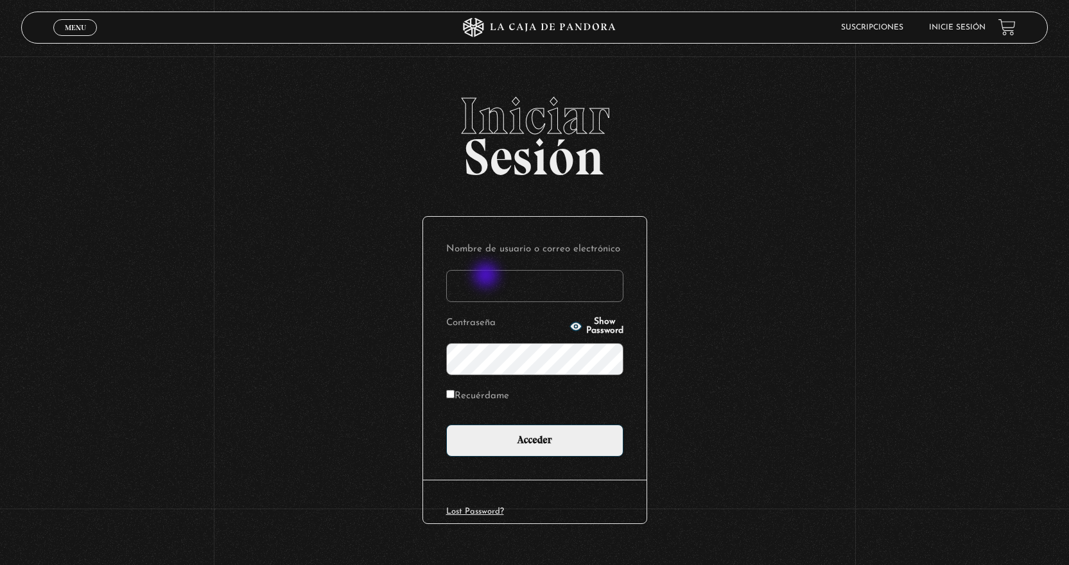 This screenshot has height=565, width=1069. What do you see at coordinates (75, 28) in the screenshot?
I see `span: Menu` at bounding box center [75, 28].